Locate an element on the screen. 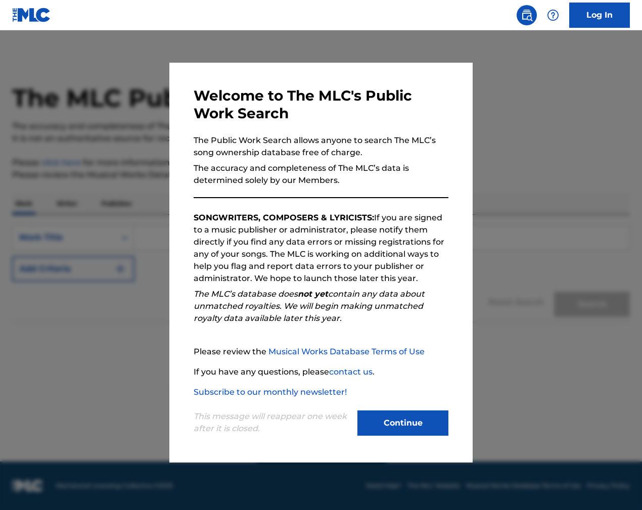 This screenshot has width=642, height=510. a: Log In is located at coordinates (600, 15).